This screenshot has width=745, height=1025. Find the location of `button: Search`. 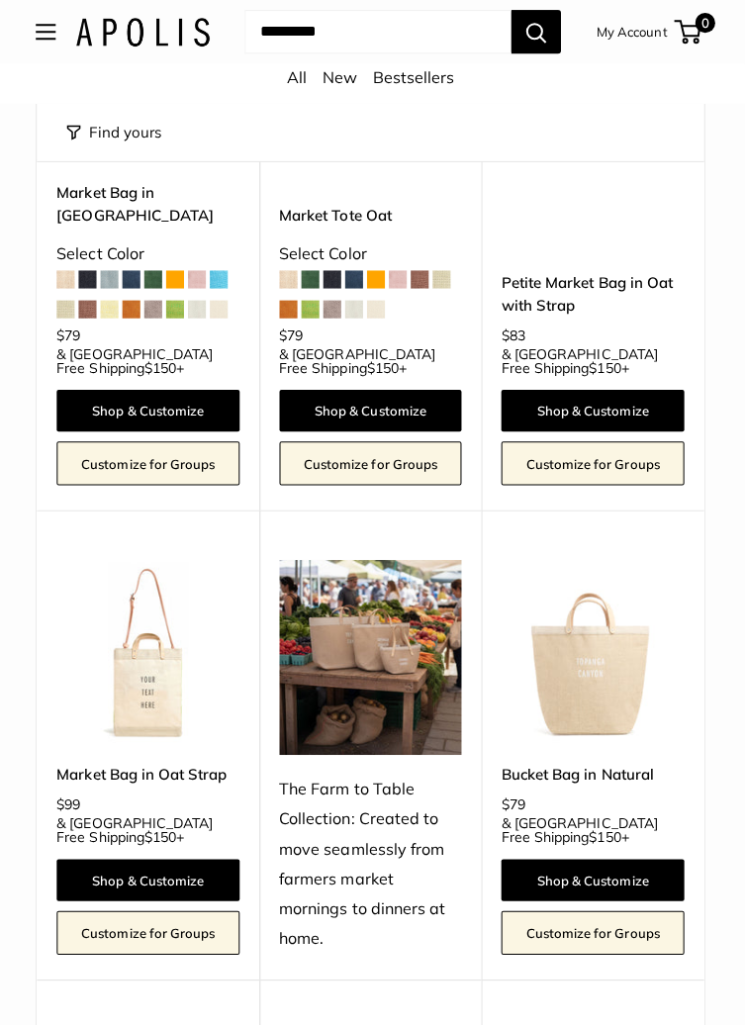

button: Search is located at coordinates (537, 32).